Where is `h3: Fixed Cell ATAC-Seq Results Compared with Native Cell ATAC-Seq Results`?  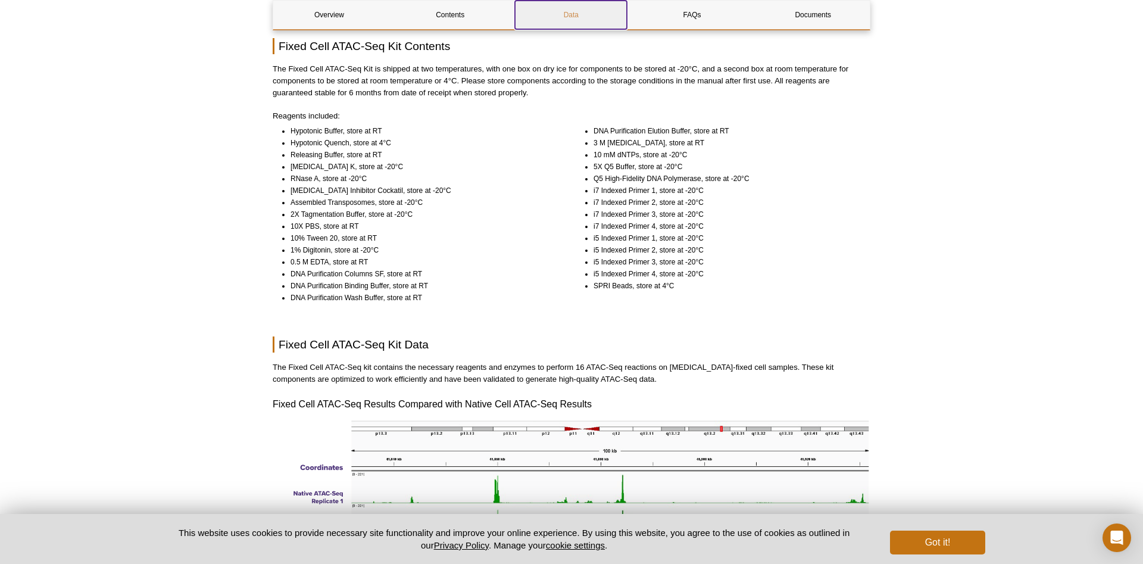
h3: Fixed Cell ATAC-Seq Results Compared with Native Cell ATAC-Seq Results is located at coordinates (571, 404).